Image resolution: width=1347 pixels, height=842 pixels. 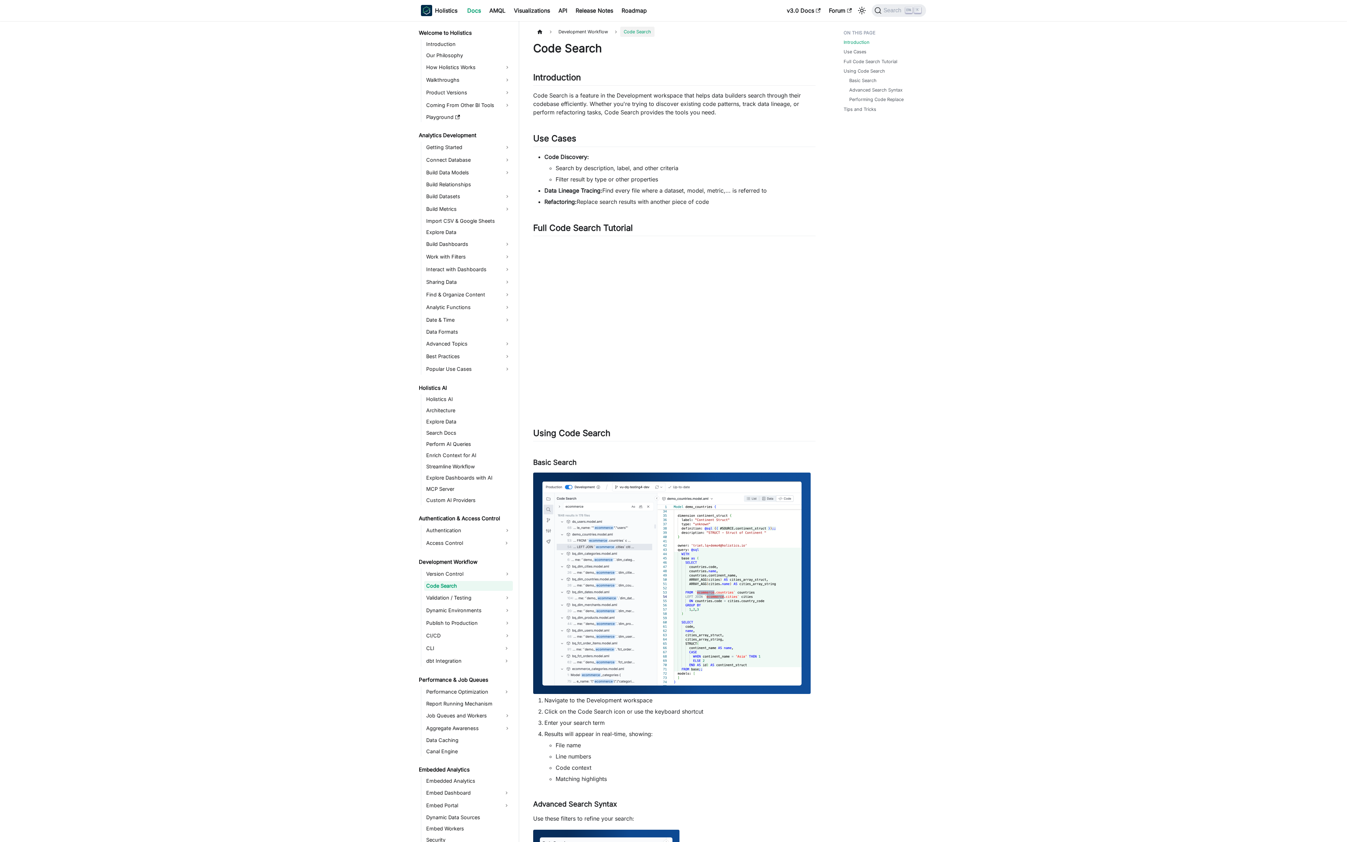 I want to click on a: Docs, so click(x=474, y=11).